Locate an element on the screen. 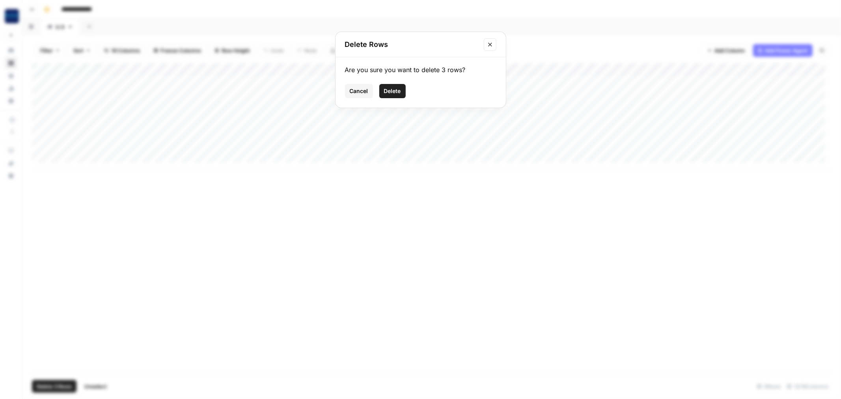  button: Cancel is located at coordinates (359, 91).